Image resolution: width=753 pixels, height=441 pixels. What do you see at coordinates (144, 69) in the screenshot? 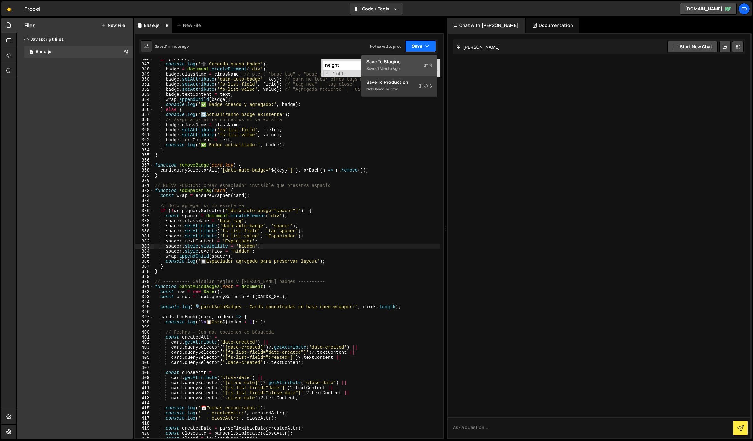
I see `div: 348` at bounding box center [144, 69].